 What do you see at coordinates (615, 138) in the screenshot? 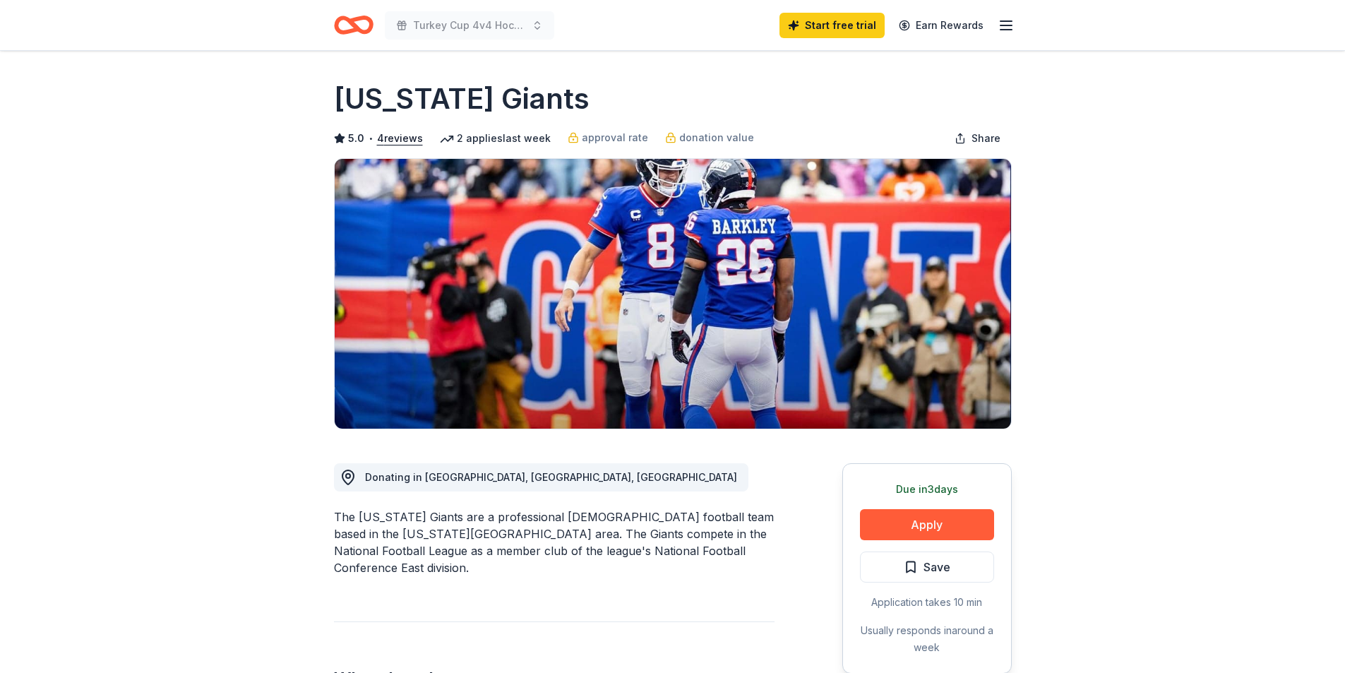
I see `span: approval rate` at bounding box center [615, 138].